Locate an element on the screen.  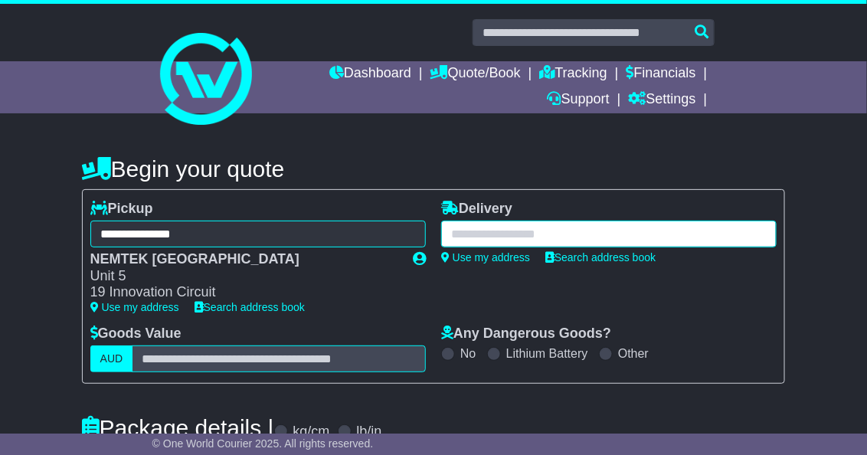
label: kg/cm is located at coordinates (312, 432).